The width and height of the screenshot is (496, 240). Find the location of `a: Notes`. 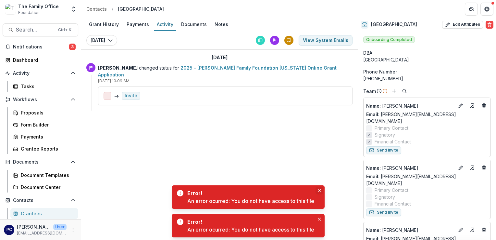

a: Notes is located at coordinates (222, 24).